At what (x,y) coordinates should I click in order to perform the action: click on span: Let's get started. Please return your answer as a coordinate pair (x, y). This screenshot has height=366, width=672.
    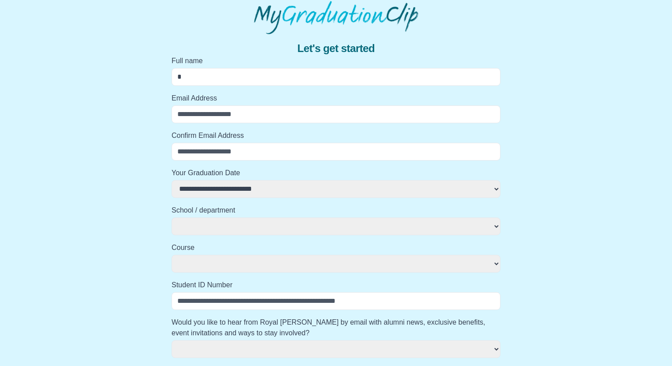
    Looking at the image, I should click on (336, 48).